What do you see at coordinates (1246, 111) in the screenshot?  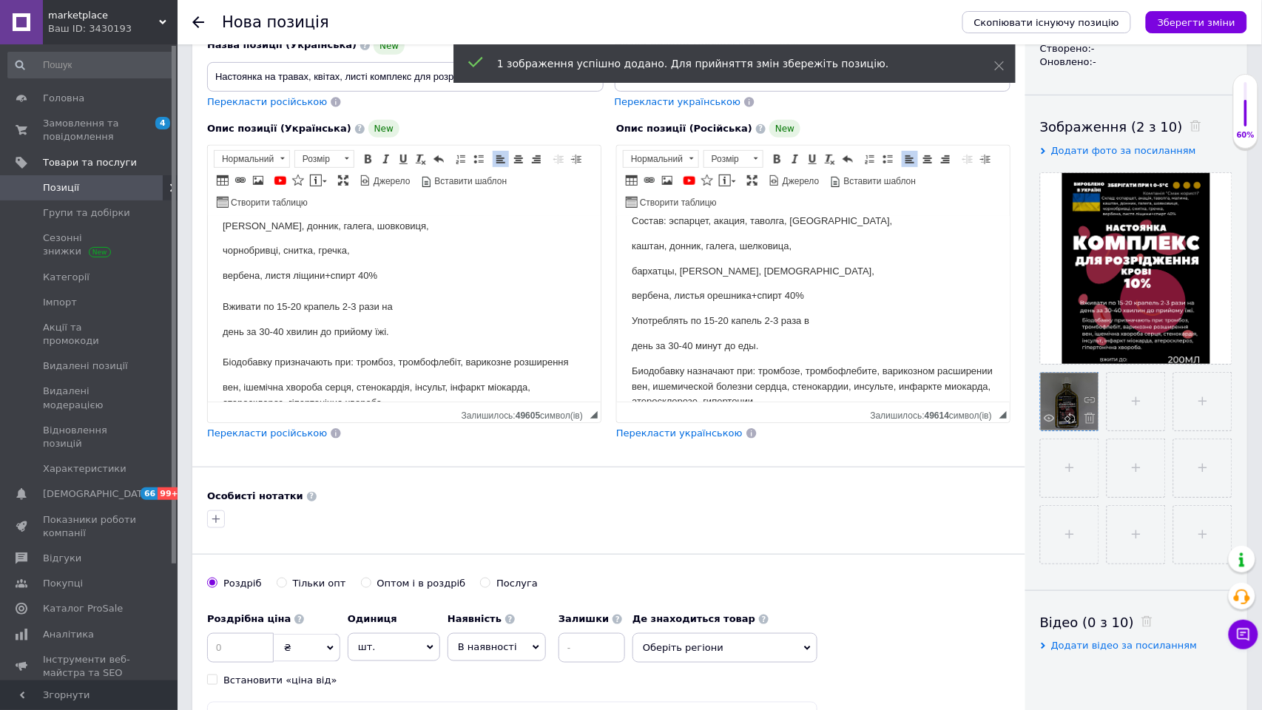 I see `div: 60% Якість заповнення` at bounding box center [1246, 111].